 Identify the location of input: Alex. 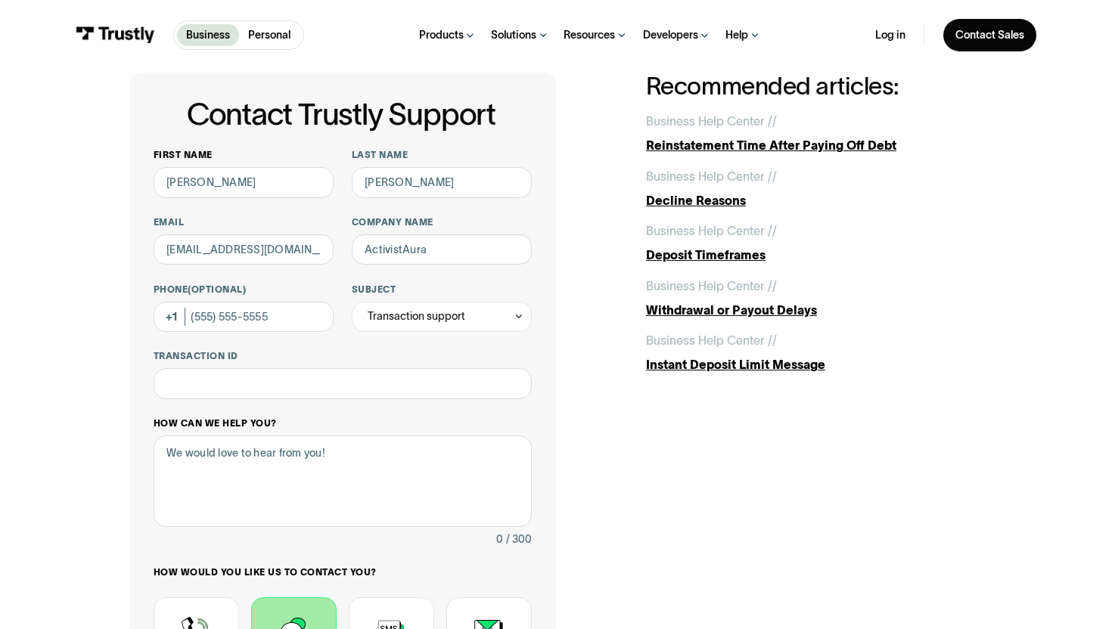
(244, 182).